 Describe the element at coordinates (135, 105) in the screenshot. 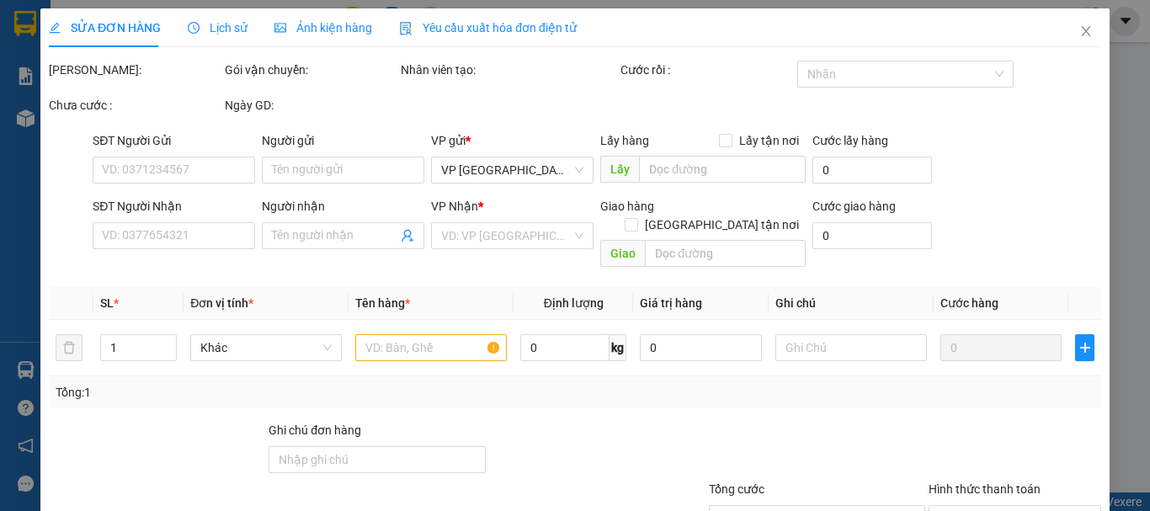

I see `div: Chưa cước :` at that location.